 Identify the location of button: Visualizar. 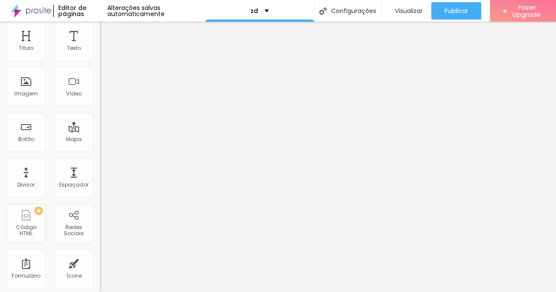
(407, 11).